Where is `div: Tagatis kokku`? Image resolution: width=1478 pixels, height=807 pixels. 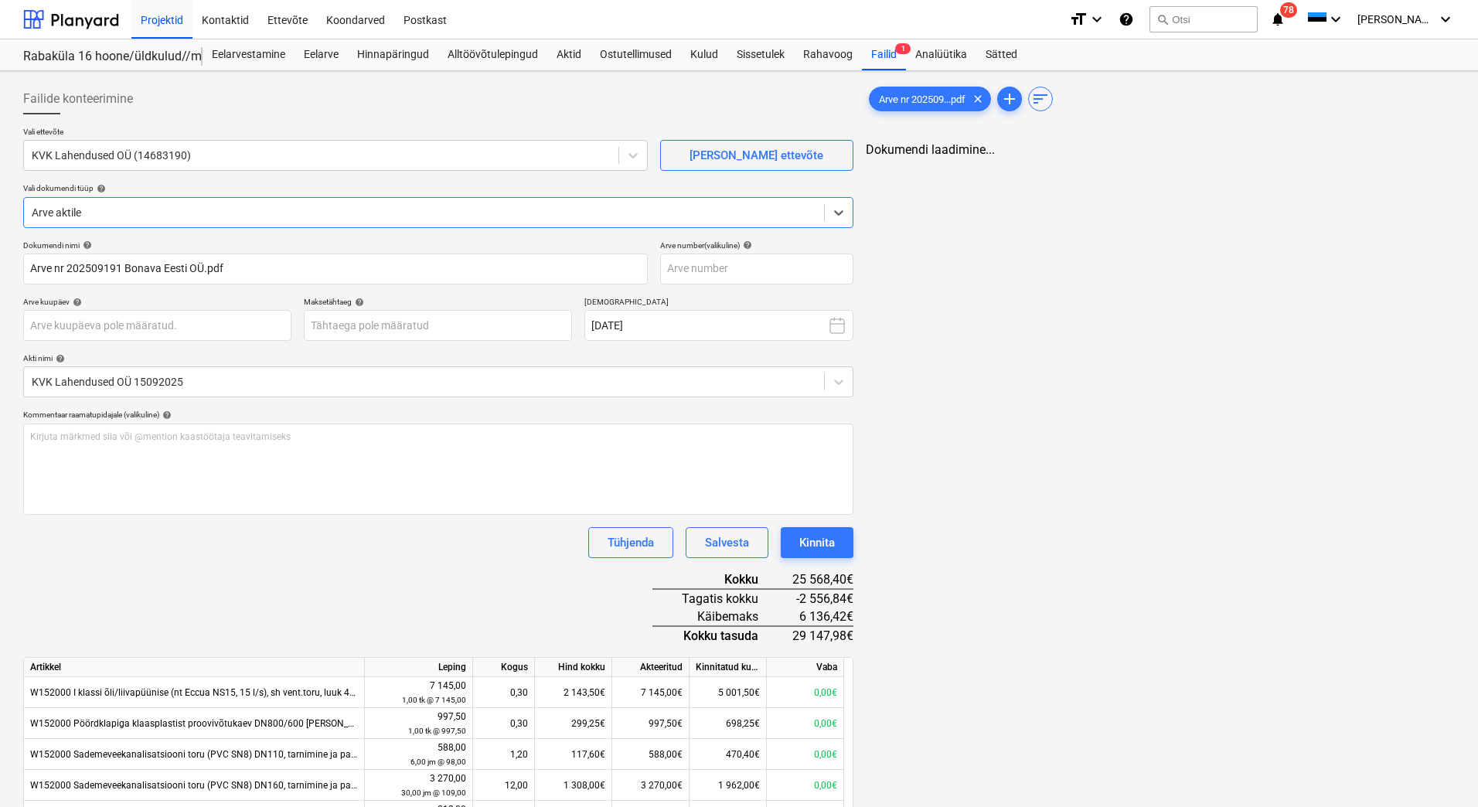
div: Tagatis kokku is located at coordinates (717, 598).